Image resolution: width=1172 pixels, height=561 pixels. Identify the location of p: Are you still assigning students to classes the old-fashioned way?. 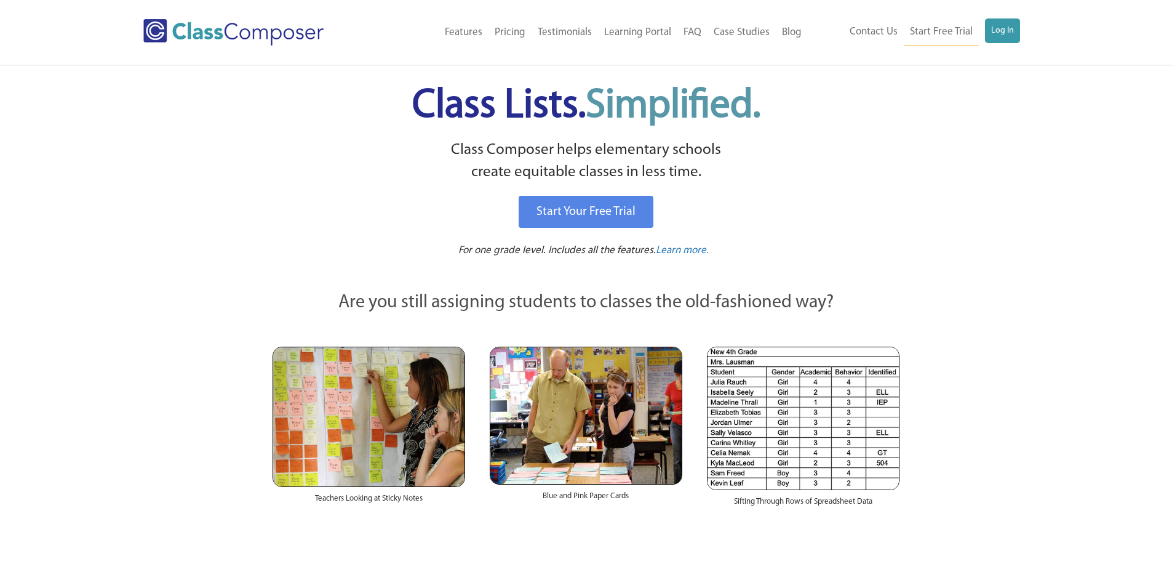
(586, 303).